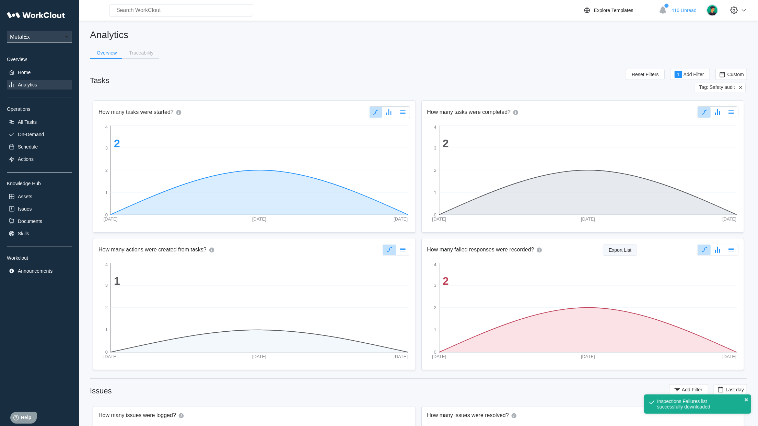  I want to click on span: Tag: Safety audit, so click(717, 87).